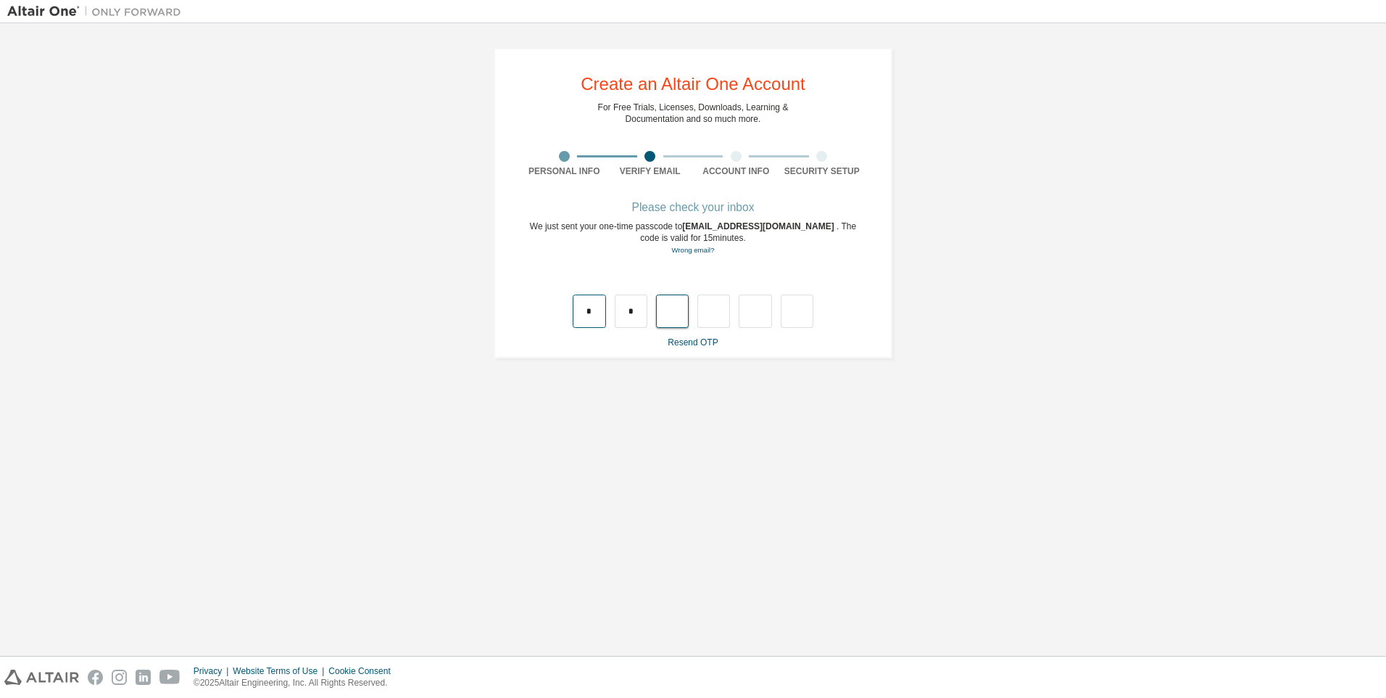  Describe the element at coordinates (363, 671) in the screenshot. I see `div: Cookie Consent` at that location.